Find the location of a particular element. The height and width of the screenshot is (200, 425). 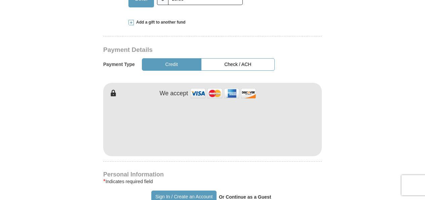

h5: Payment Type is located at coordinates (119, 64).